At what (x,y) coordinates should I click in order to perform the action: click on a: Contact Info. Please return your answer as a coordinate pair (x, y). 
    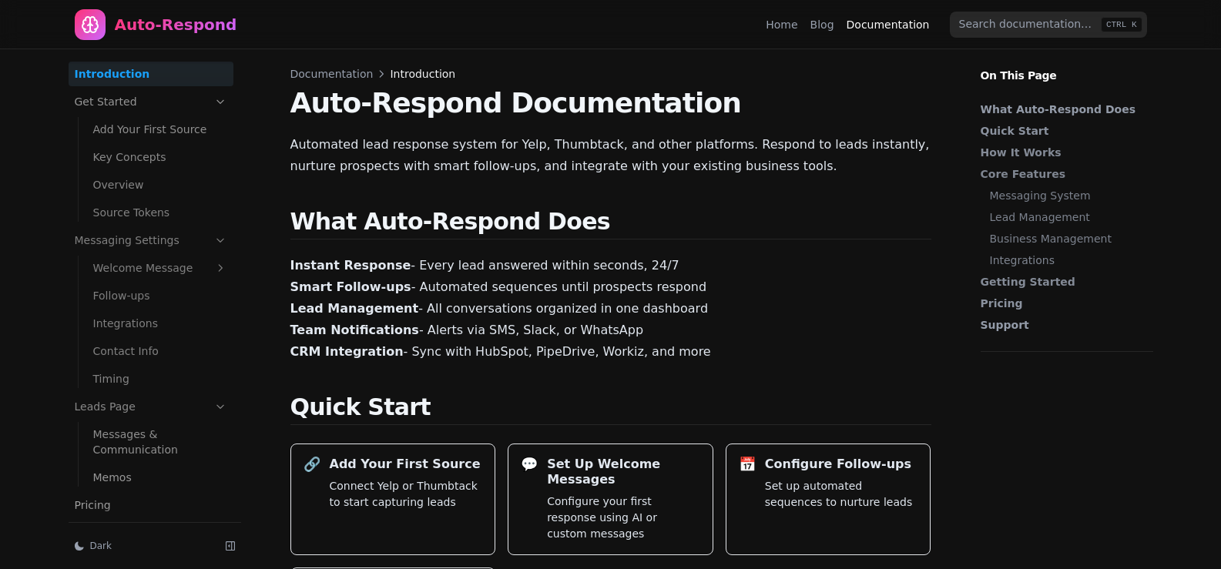
    Looking at the image, I should click on (160, 351).